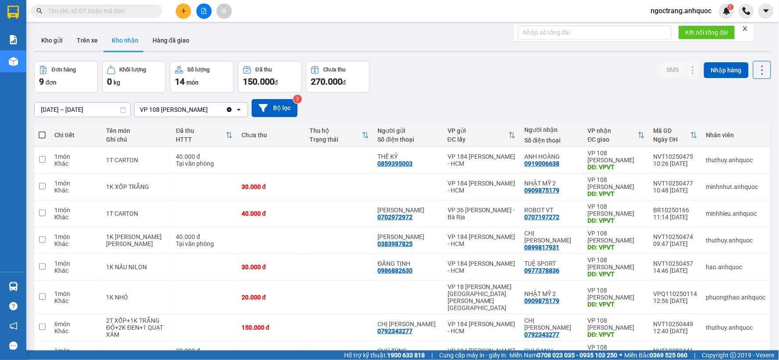 This screenshot has height=360, width=779. What do you see at coordinates (408, 350) in the screenshot?
I see `div: CHÚ TÙNG` at bounding box center [408, 350].